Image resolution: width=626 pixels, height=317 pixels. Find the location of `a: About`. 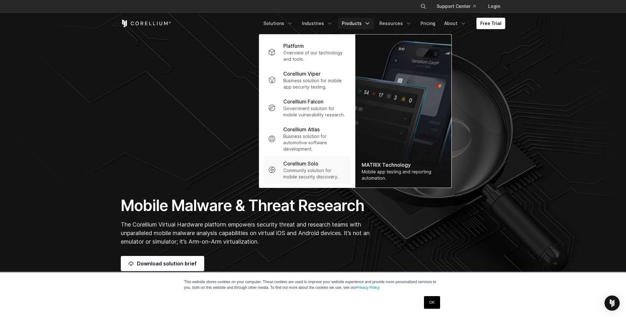

a: About is located at coordinates (455, 23).